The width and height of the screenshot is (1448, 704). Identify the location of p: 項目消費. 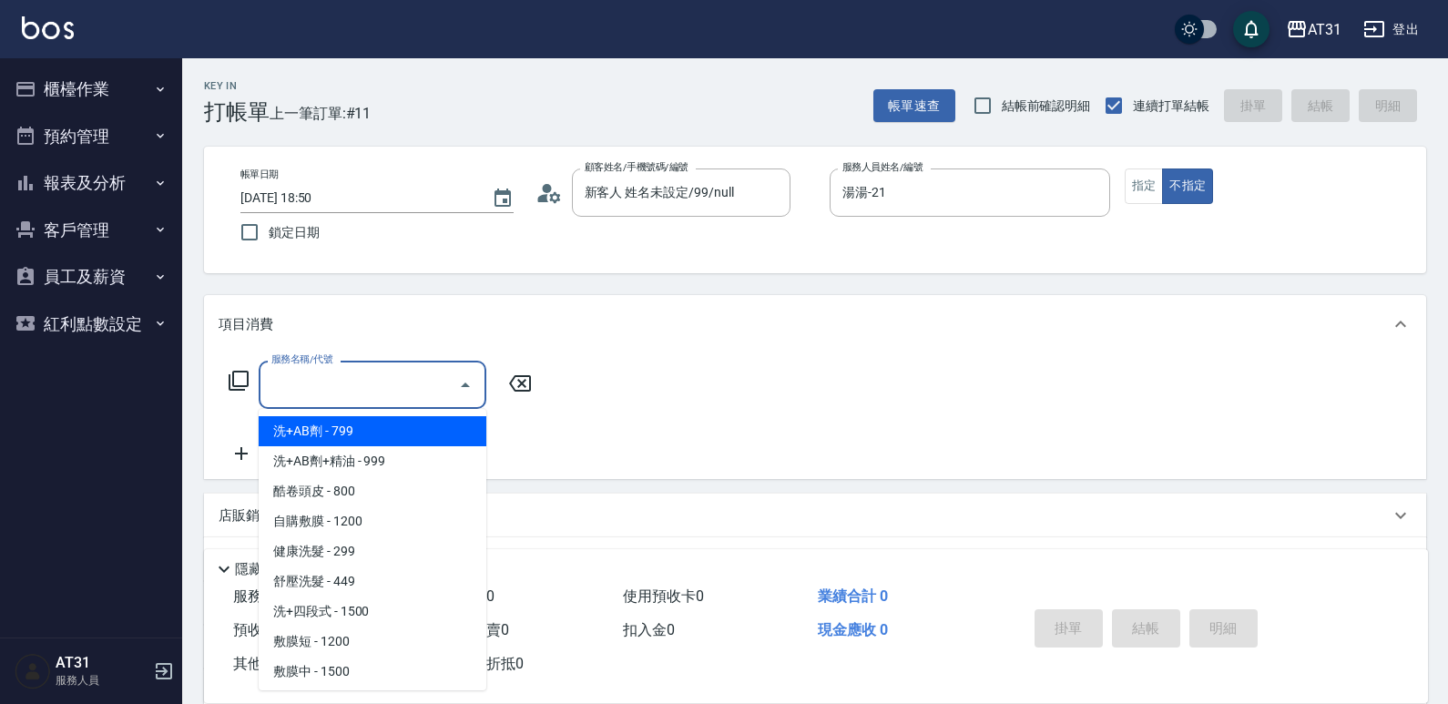
(246, 324).